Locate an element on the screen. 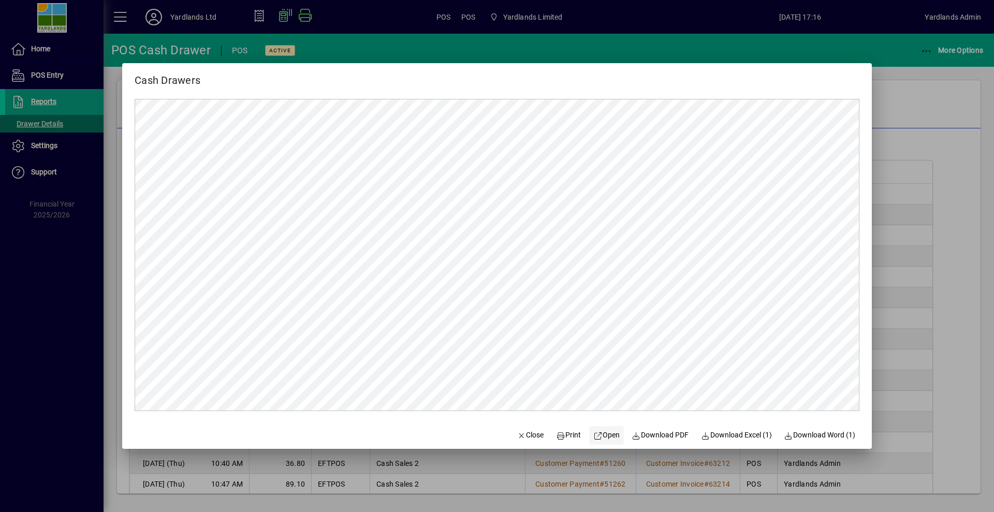 This screenshot has height=512, width=994. h2: Cash Drawers is located at coordinates (167, 76).